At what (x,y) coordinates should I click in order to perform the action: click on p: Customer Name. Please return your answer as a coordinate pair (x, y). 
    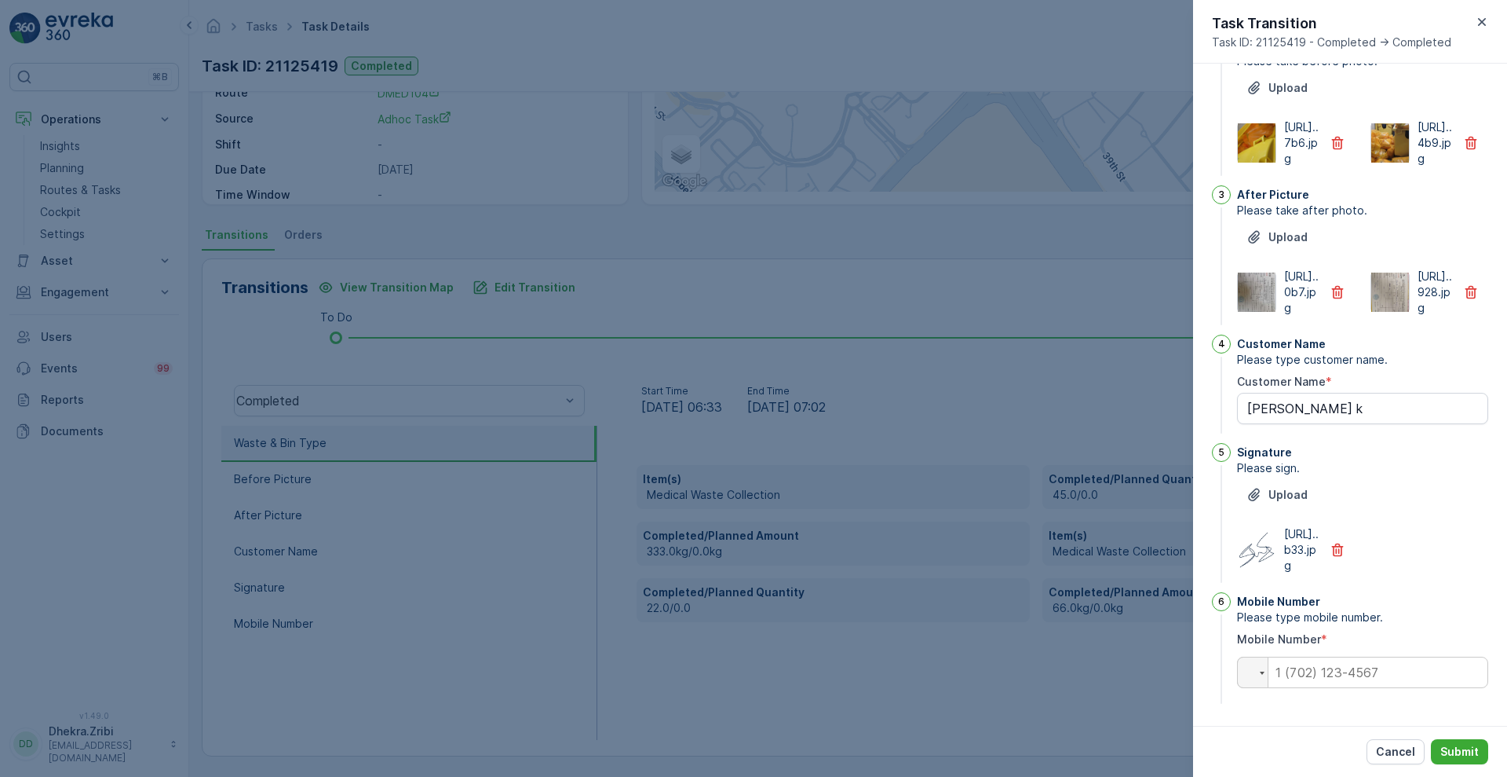
    Looking at the image, I should click on (1281, 344).